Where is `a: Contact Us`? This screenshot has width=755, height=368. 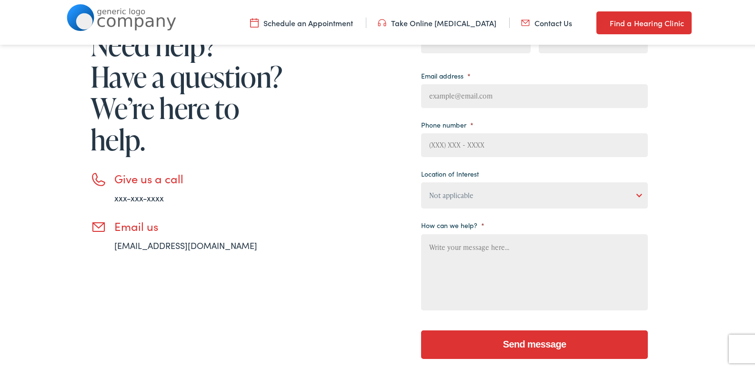
a: Contact Us is located at coordinates (546, 21).